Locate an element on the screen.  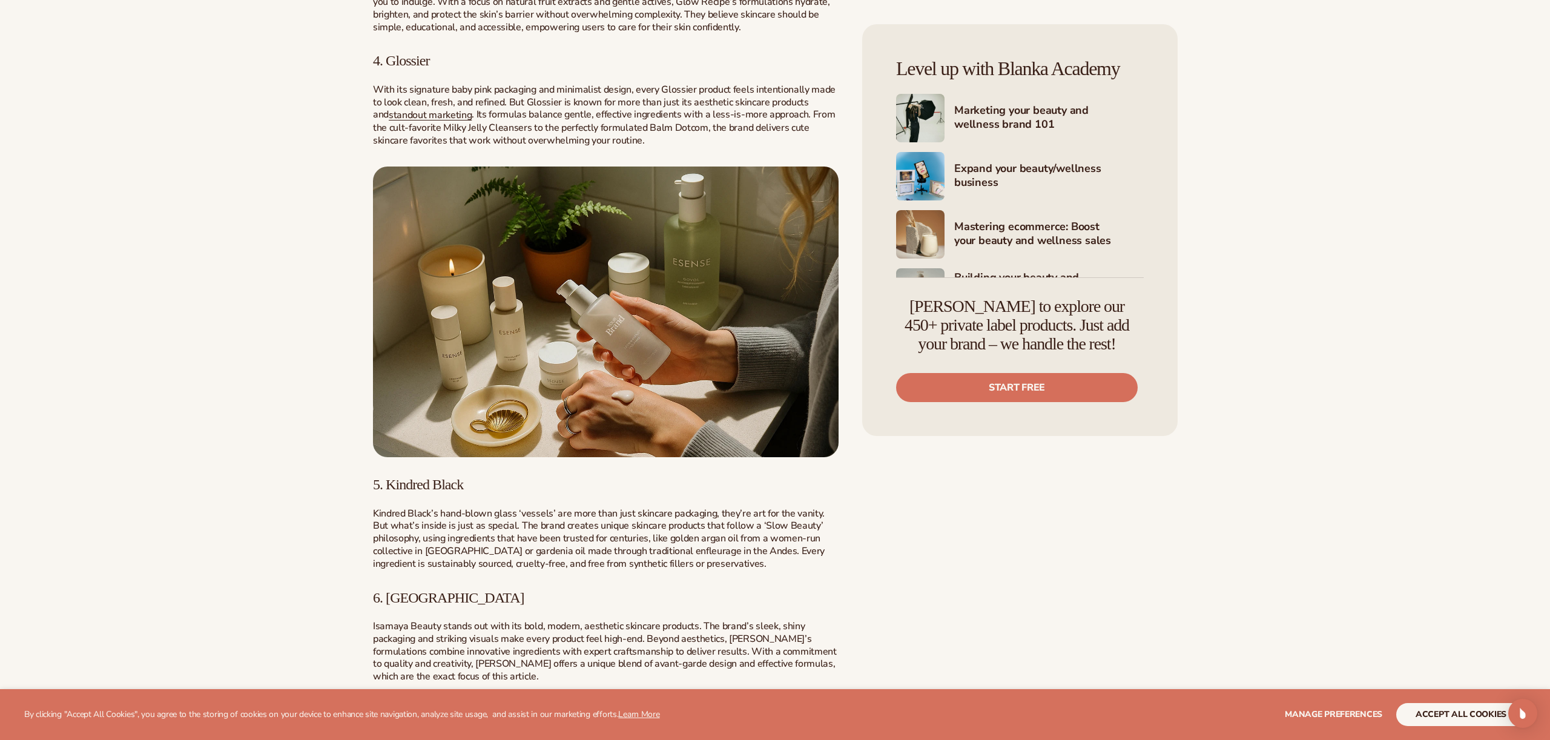
a: standout marketing is located at coordinates (430, 115).